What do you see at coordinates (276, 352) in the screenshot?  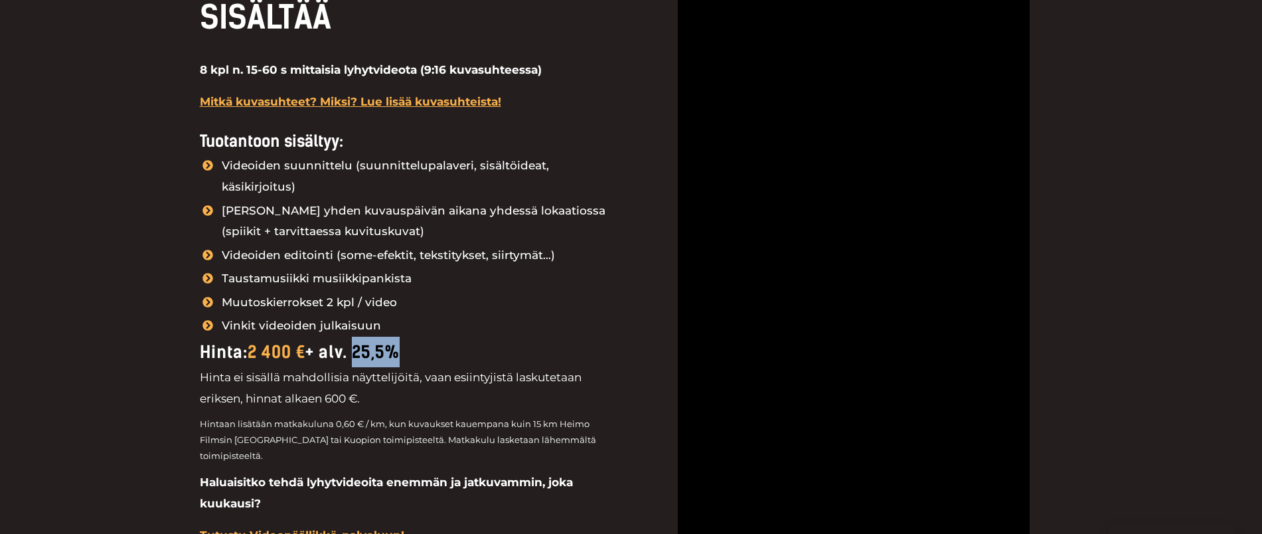 I see `span: 2 400 €` at bounding box center [276, 352].